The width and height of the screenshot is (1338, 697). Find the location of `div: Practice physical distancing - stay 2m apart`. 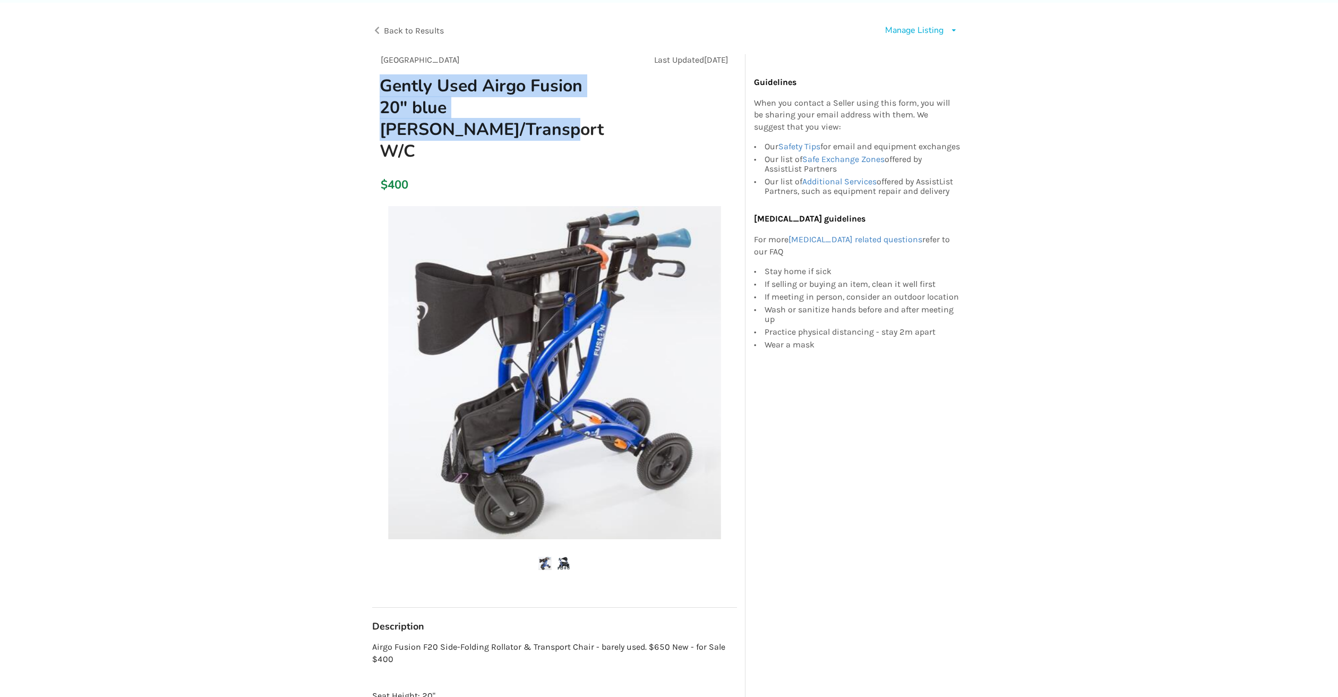

div: Practice physical distancing - stay 2m apart is located at coordinates (863, 332).